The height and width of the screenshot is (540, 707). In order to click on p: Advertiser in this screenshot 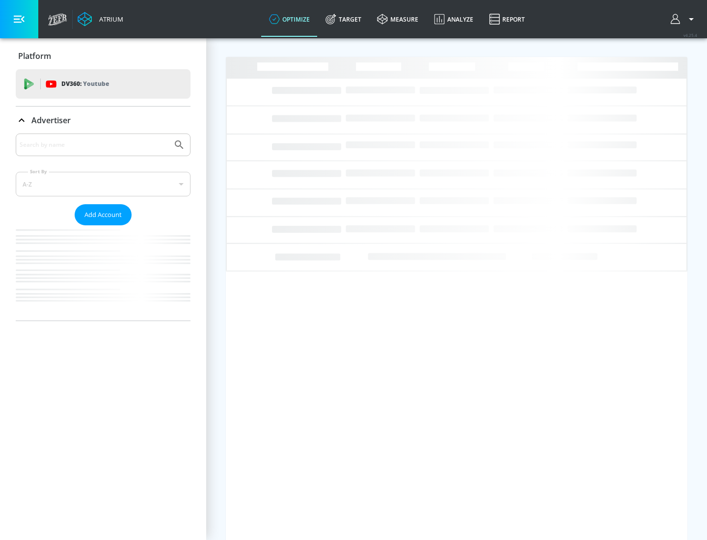, I will do `click(51, 120)`.